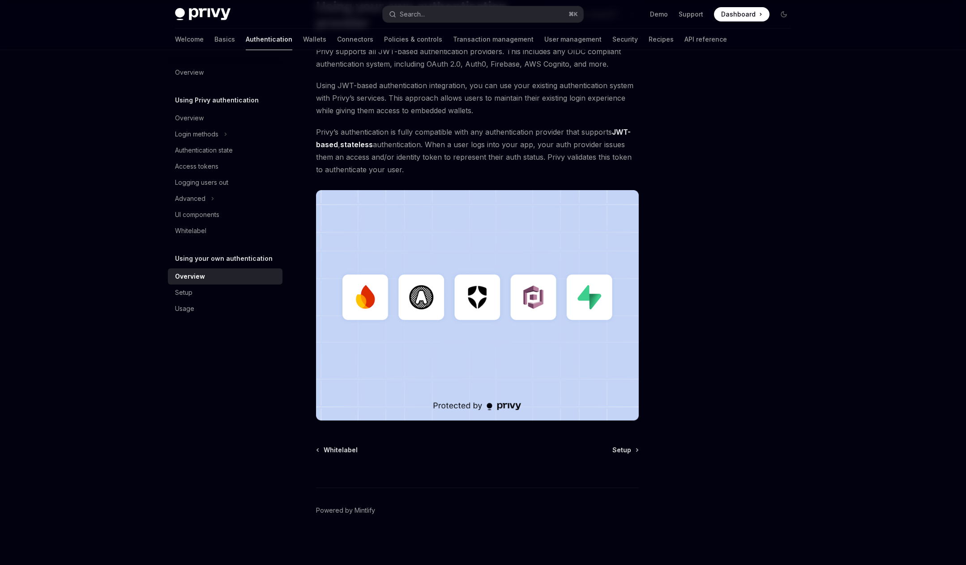 The image size is (966, 565). Describe the element at coordinates (225, 215) in the screenshot. I see `a: UI components` at that location.